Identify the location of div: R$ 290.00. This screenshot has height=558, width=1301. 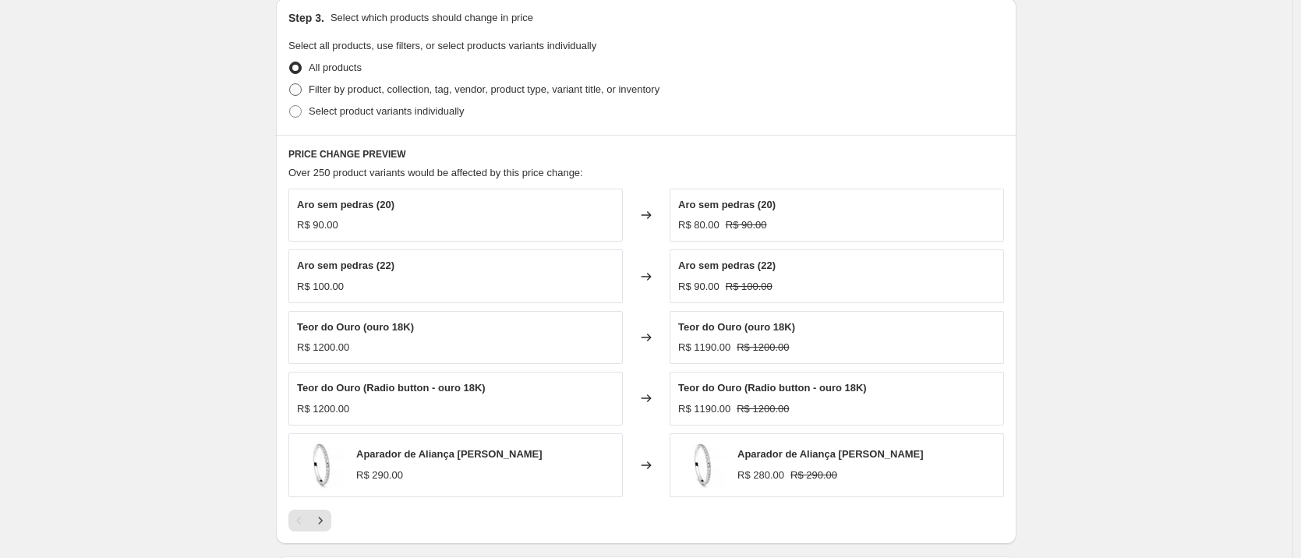
(380, 476).